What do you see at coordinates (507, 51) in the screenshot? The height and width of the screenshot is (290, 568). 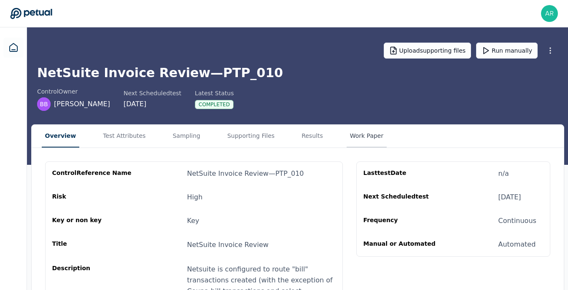 I see `button: Run manually` at bounding box center [507, 51].